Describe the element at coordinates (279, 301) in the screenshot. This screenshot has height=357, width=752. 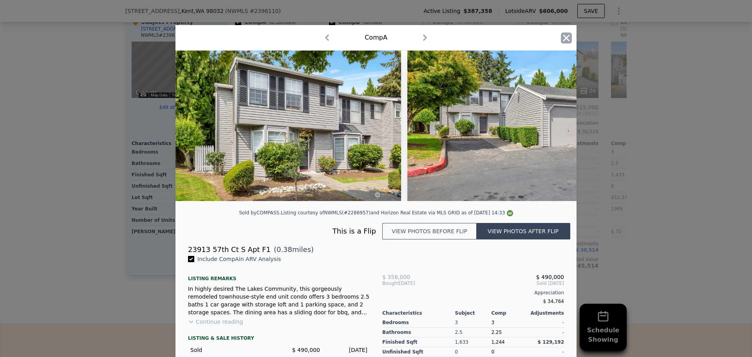
I see `div: In highly desired The Lakes Community, this gorgeously remodeled townhouse-style end unit condo o...` at that location.